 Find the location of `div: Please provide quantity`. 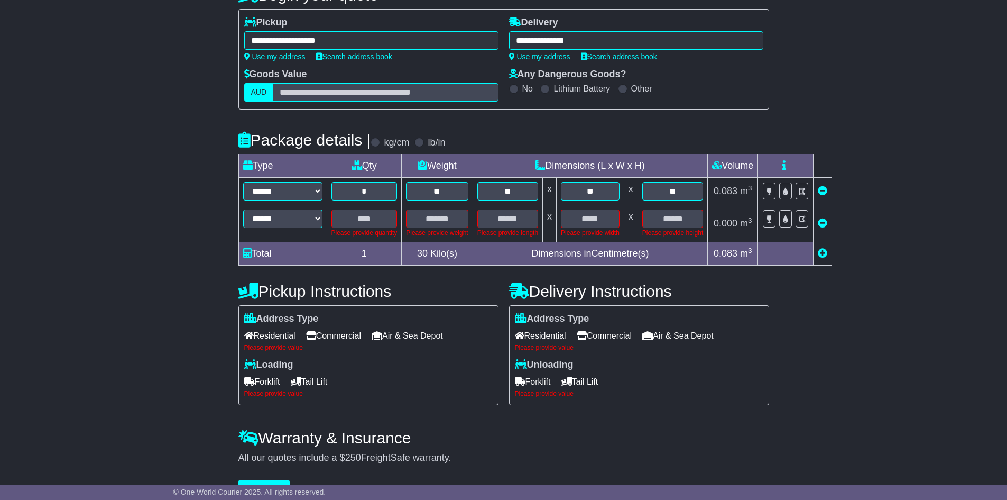

div: Please provide quantity is located at coordinates (364, 233).